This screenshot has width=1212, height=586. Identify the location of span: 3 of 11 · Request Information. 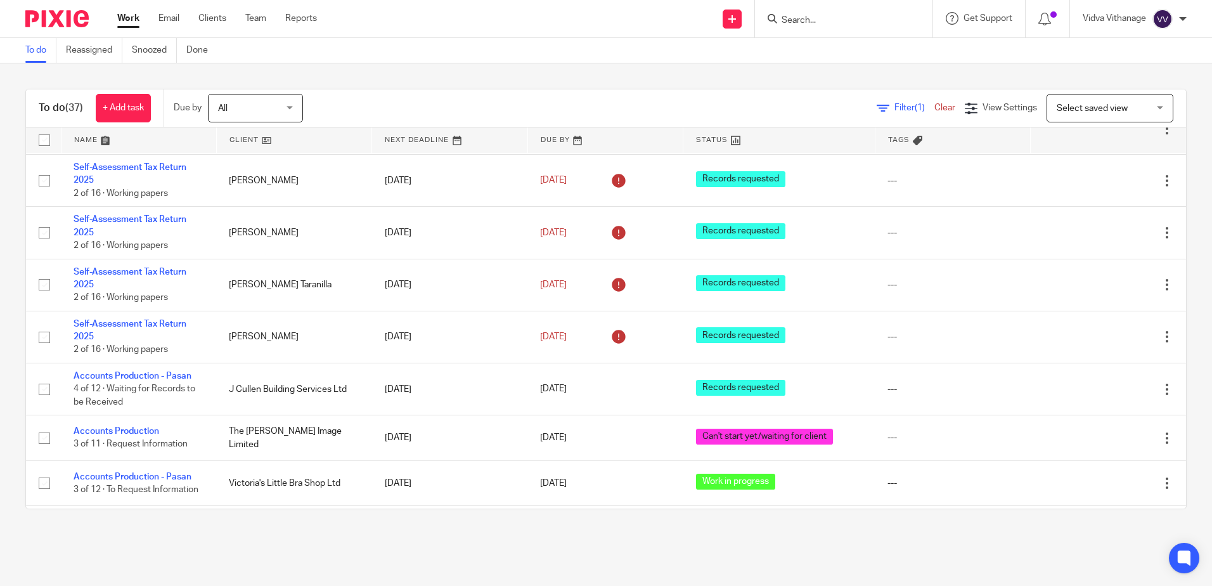
(131, 444).